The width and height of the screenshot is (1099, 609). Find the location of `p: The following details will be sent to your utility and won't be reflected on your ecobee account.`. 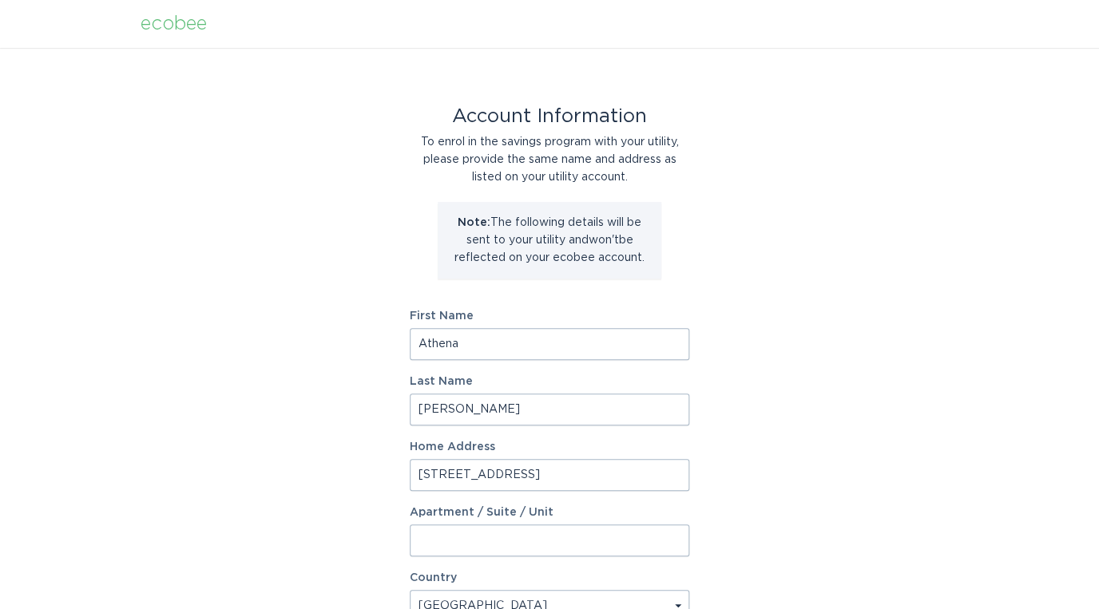

p: The following details will be sent to your utility and won't be reflected on your ecobee account. is located at coordinates (549, 240).